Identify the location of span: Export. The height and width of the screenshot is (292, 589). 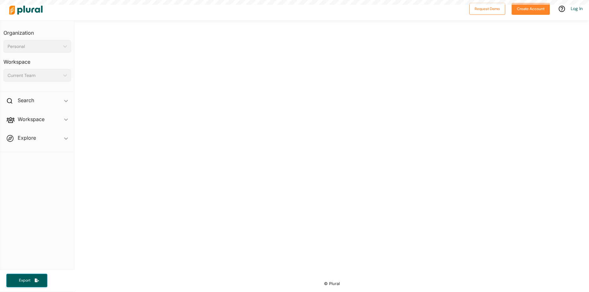
(25, 281).